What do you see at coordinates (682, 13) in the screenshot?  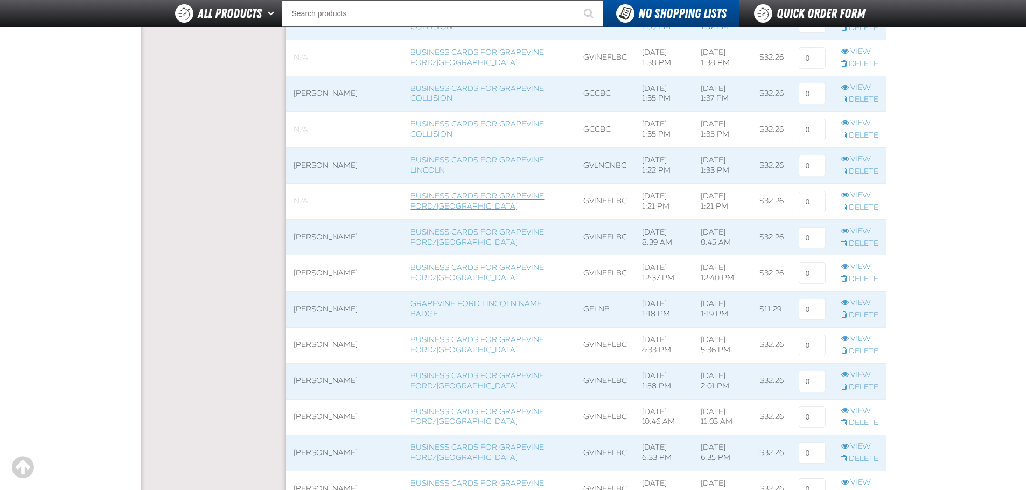 I see `span: No Shopping Lists` at bounding box center [682, 13].